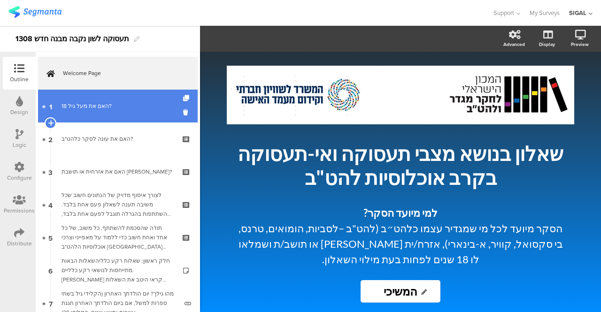  What do you see at coordinates (514, 44) in the screenshot?
I see `div: Advanced` at bounding box center [514, 44].